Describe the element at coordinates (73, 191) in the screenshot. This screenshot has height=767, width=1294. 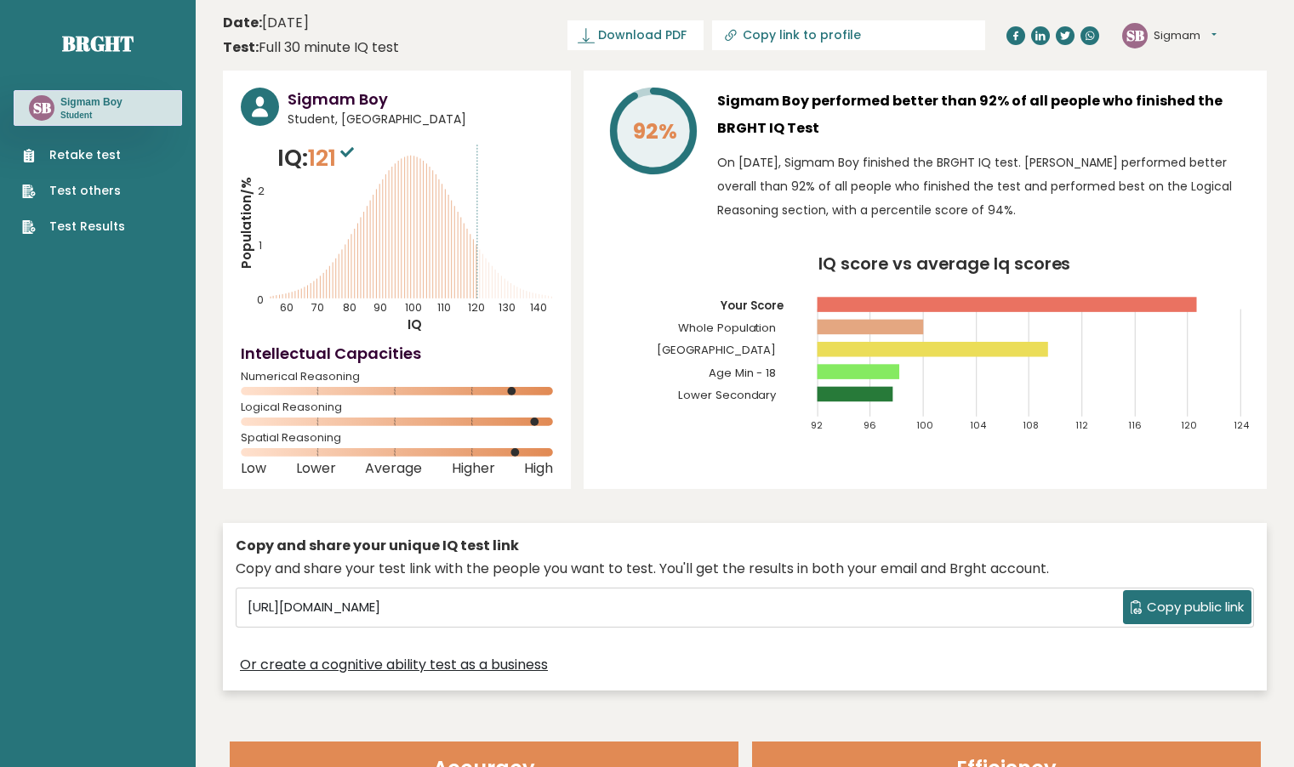
I see `a: Test others` at that location.